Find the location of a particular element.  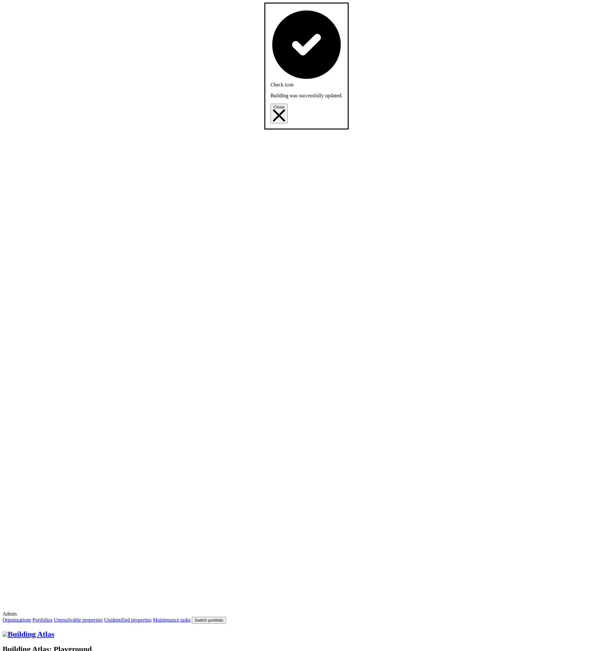

span: Close is located at coordinates (279, 107).